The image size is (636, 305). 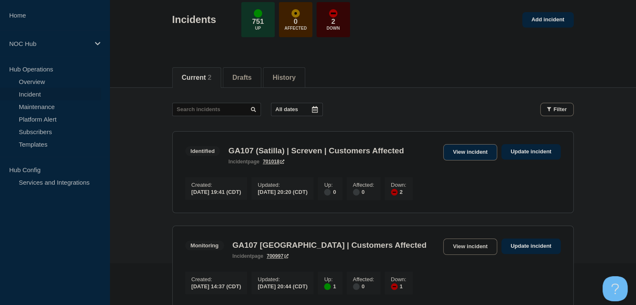 I want to click on p: All dates, so click(x=287, y=109).